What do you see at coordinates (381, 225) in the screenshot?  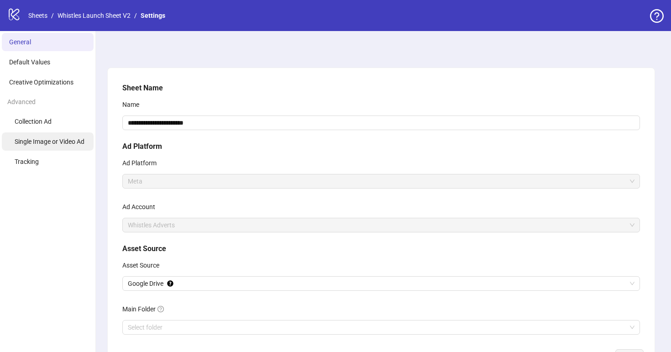 I see `span: Whistles Adverts` at bounding box center [381, 225].